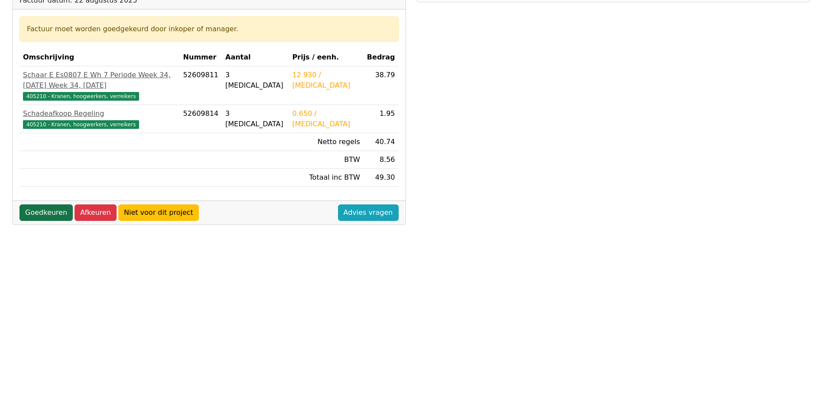 This screenshot has height=401, width=822. I want to click on td: 52609814, so click(201, 119).